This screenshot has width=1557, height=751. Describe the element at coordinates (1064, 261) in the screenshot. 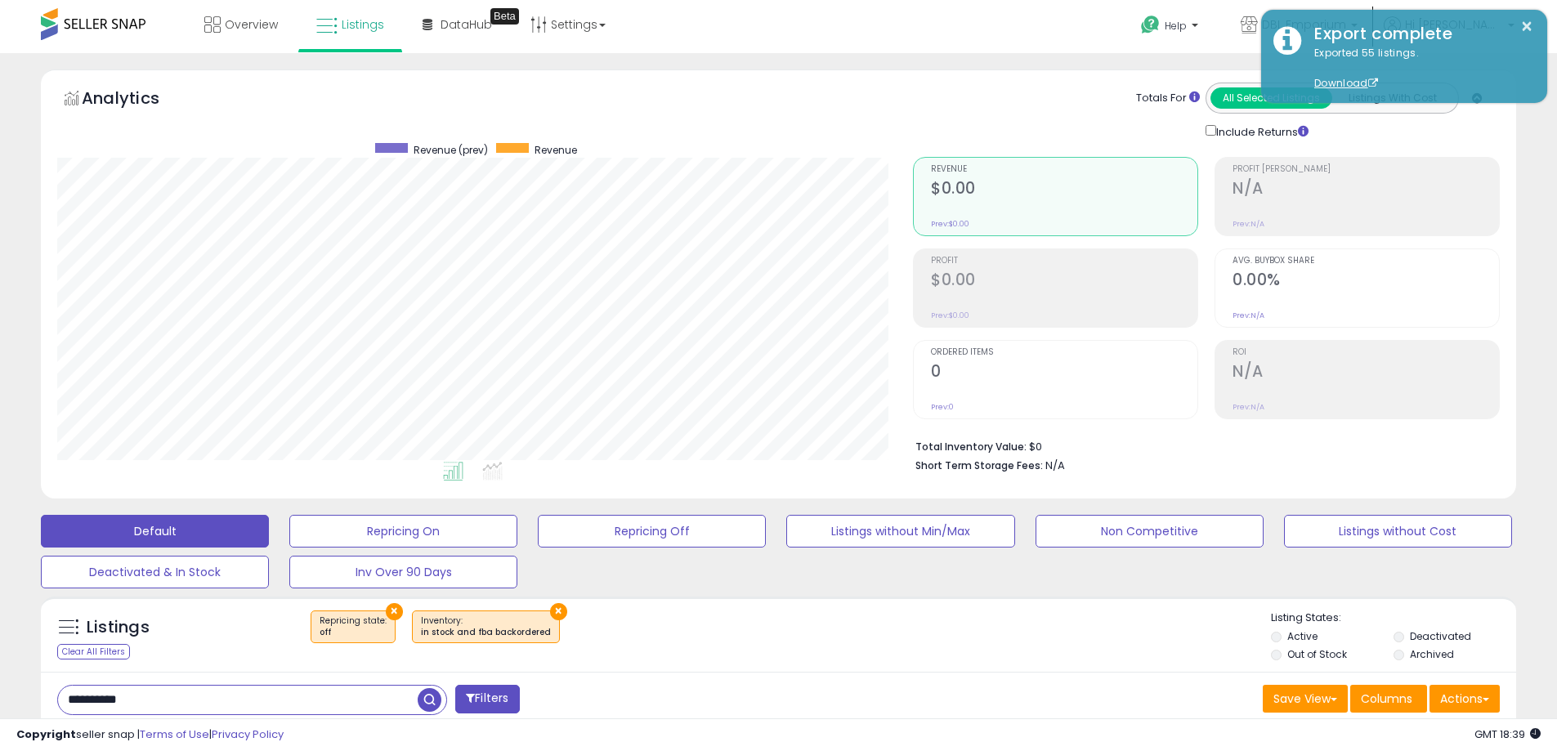

I see `span: Profit` at that location.